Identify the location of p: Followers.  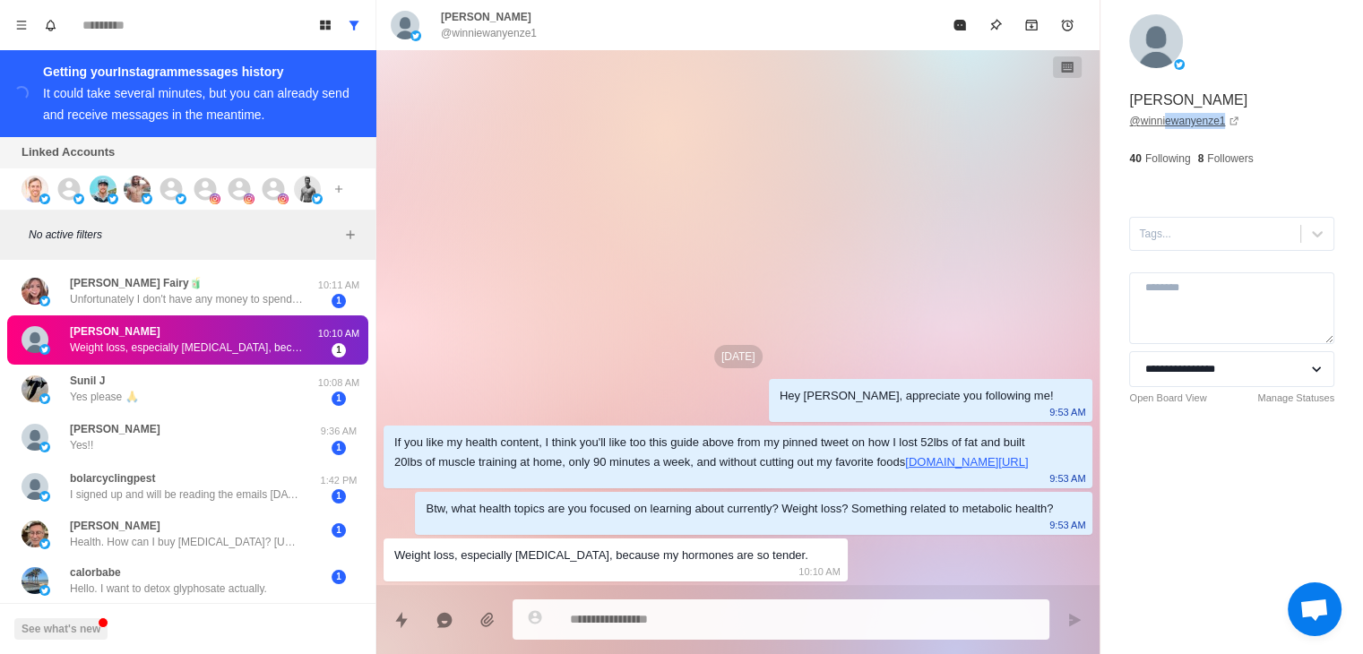
(1229, 159).